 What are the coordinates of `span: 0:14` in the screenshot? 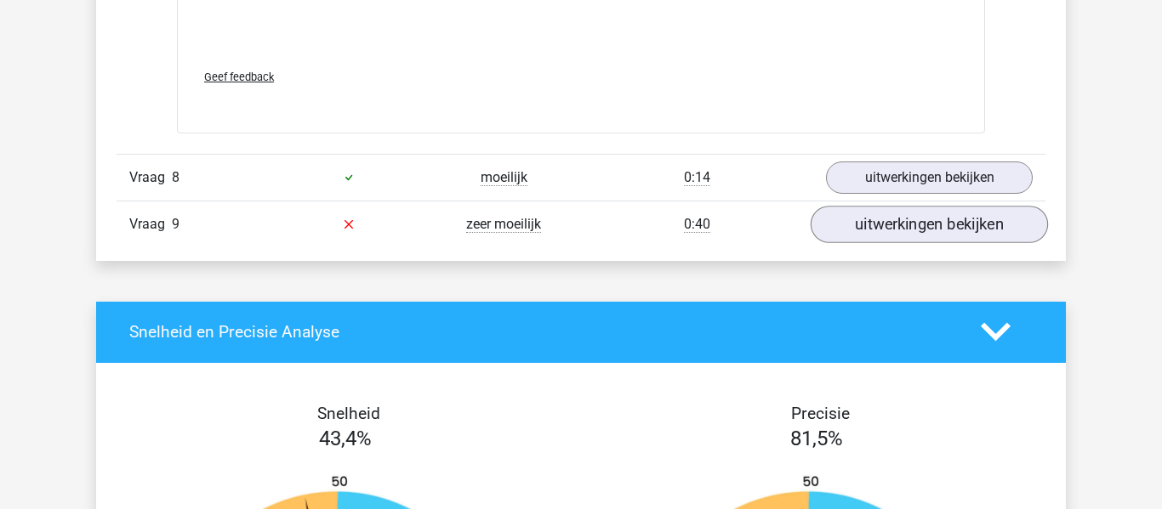 It's located at (697, 178).